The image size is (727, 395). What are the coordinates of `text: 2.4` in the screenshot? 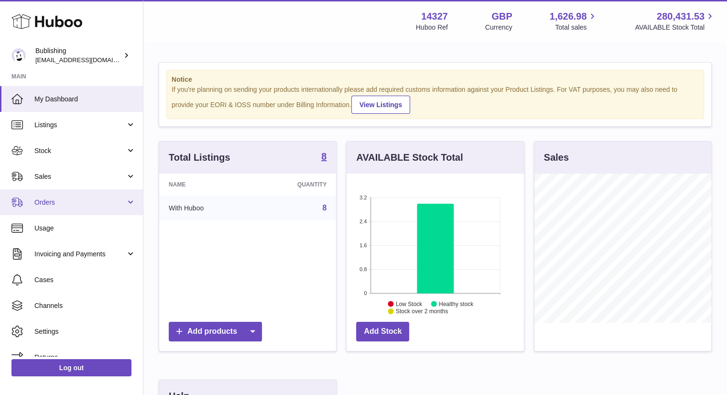 It's located at (363, 221).